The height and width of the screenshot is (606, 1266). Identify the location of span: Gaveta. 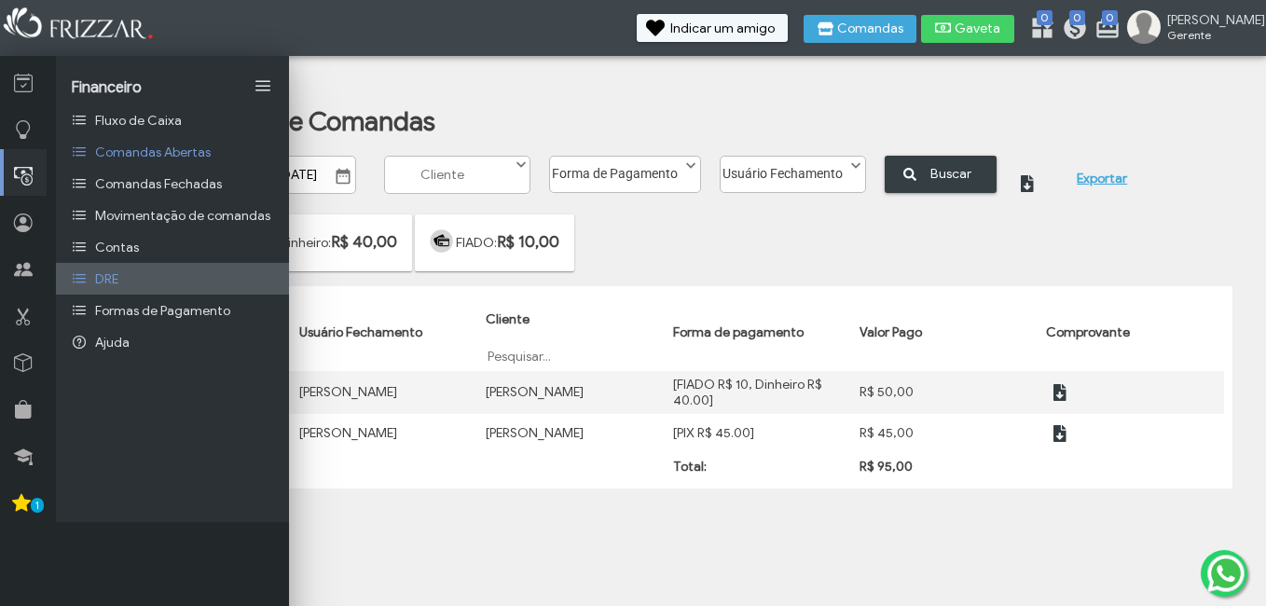
(978, 29).